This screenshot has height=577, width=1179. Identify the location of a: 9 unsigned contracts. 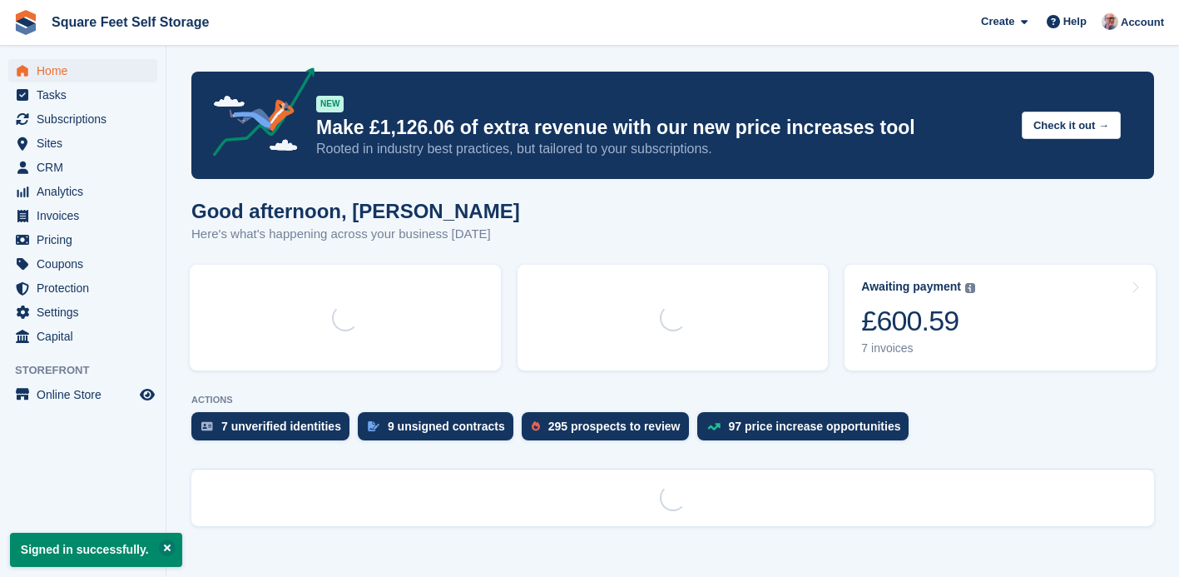
(439, 430).